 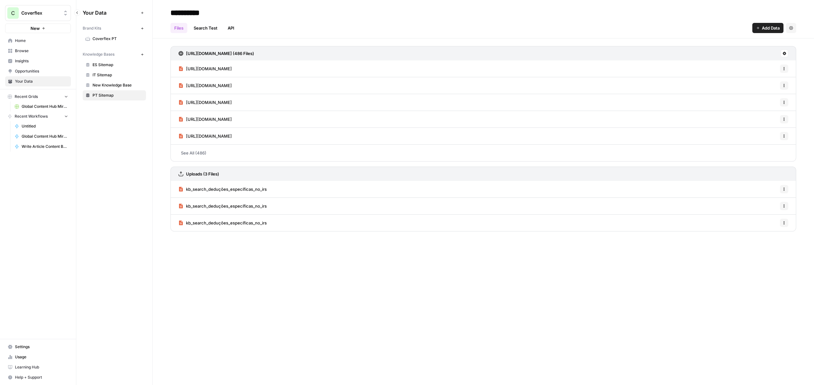 What do you see at coordinates (114, 65) in the screenshot?
I see `a: ES Sitemap` at bounding box center [114, 65].